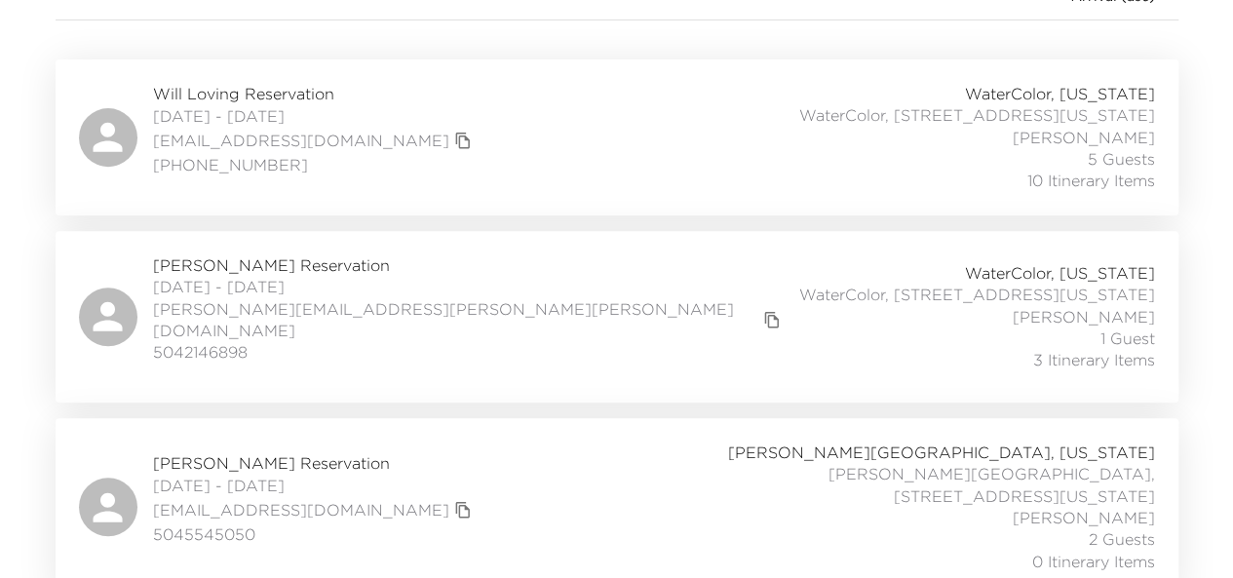  Describe the element at coordinates (1122, 539) in the screenshot. I see `span: 2 Guests` at that location.